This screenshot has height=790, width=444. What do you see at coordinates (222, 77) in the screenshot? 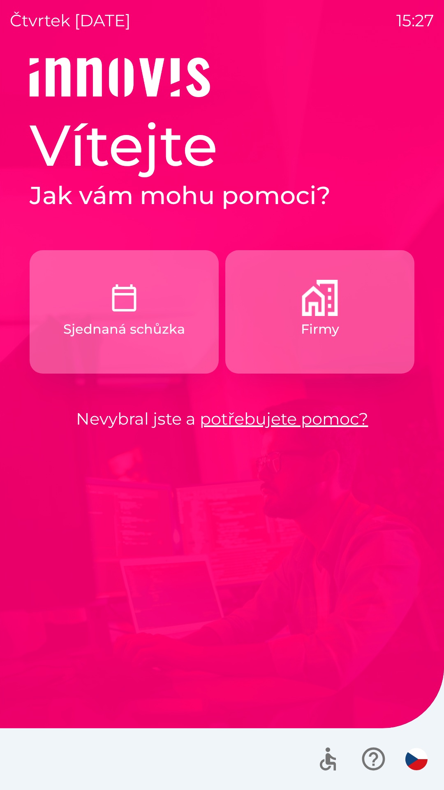
I see `img: Logo` at bounding box center [222, 77].